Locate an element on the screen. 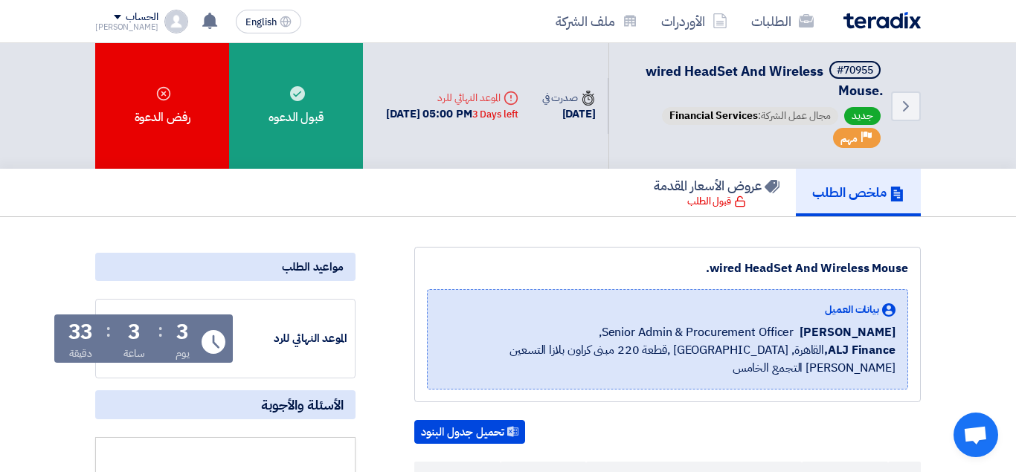  div: الحساب is located at coordinates (141, 17).